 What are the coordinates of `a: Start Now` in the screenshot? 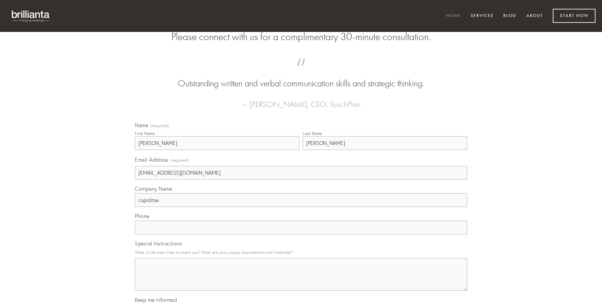 It's located at (574, 16).